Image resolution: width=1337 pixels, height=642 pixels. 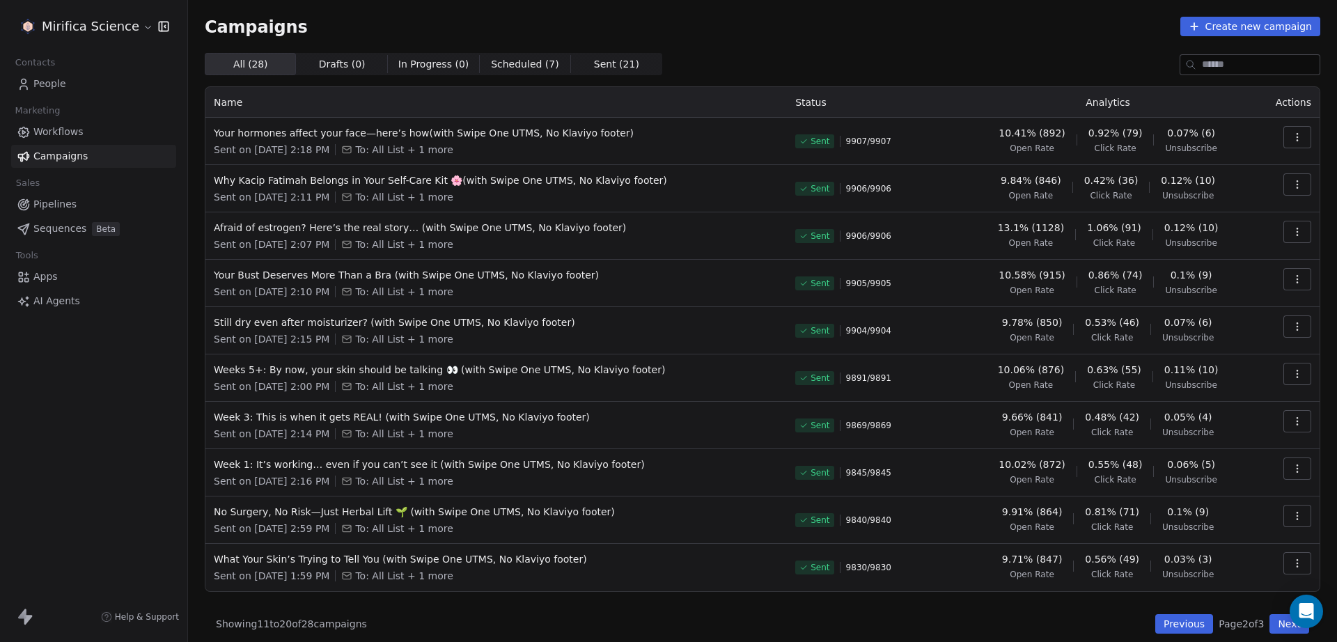 What do you see at coordinates (616, 64) in the screenshot?
I see `span: Sent ( 21 )` at bounding box center [616, 64].